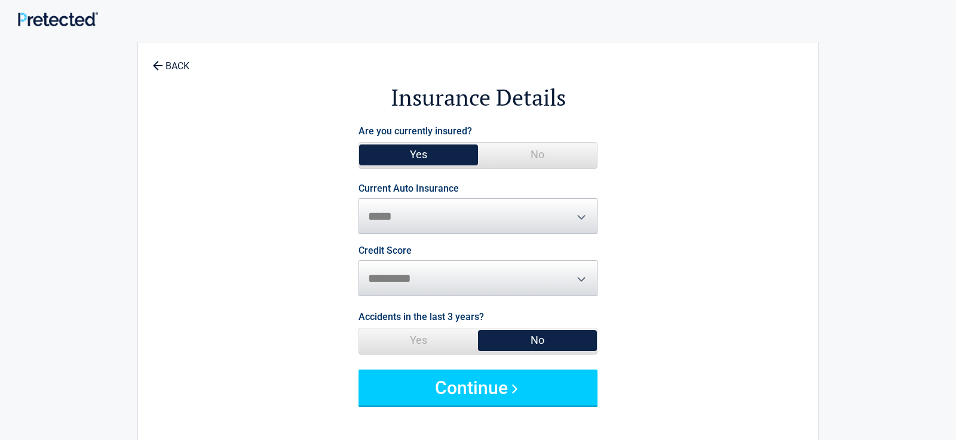 This screenshot has width=956, height=440. Describe the element at coordinates (409, 189) in the screenshot. I see `label: Current Auto Insurance` at that location.